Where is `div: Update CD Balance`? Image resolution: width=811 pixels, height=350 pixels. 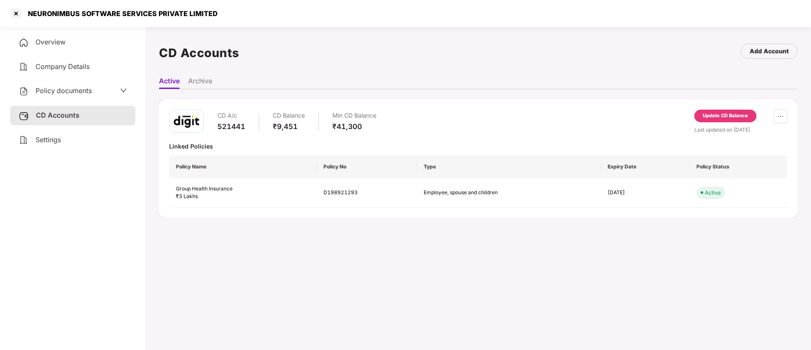 div: Update CD Balance is located at coordinates (725, 116).